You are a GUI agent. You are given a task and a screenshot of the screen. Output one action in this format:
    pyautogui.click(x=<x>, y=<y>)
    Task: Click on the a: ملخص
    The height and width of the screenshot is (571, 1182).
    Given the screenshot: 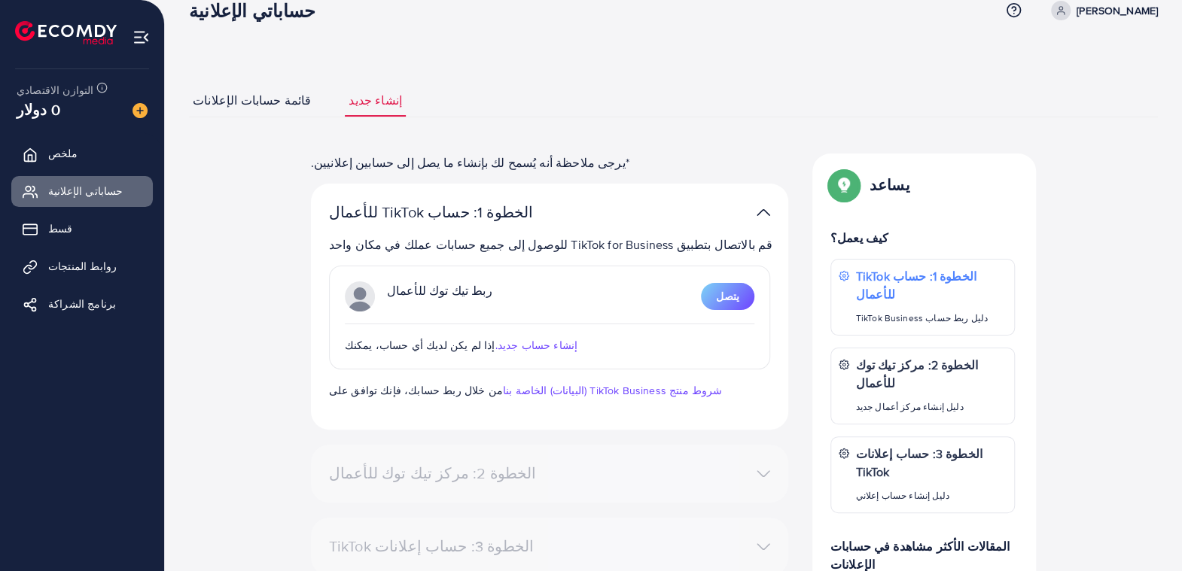 What is the action you would take?
    pyautogui.click(x=82, y=154)
    